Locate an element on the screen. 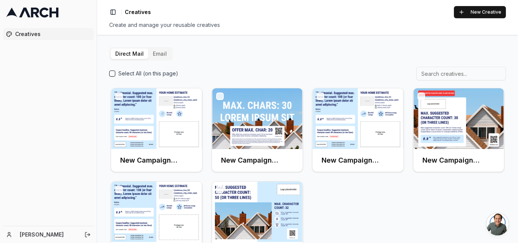 This screenshot has height=243, width=518. a: Creatives is located at coordinates (48, 34).